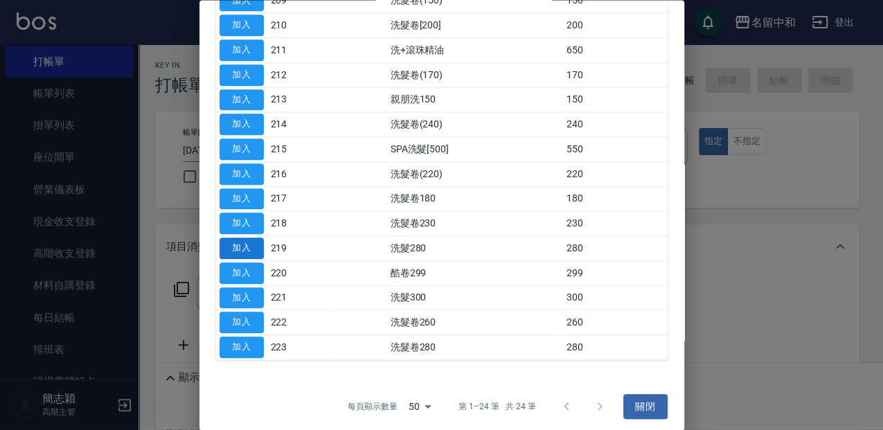  I want to click on td: 222, so click(297, 323).